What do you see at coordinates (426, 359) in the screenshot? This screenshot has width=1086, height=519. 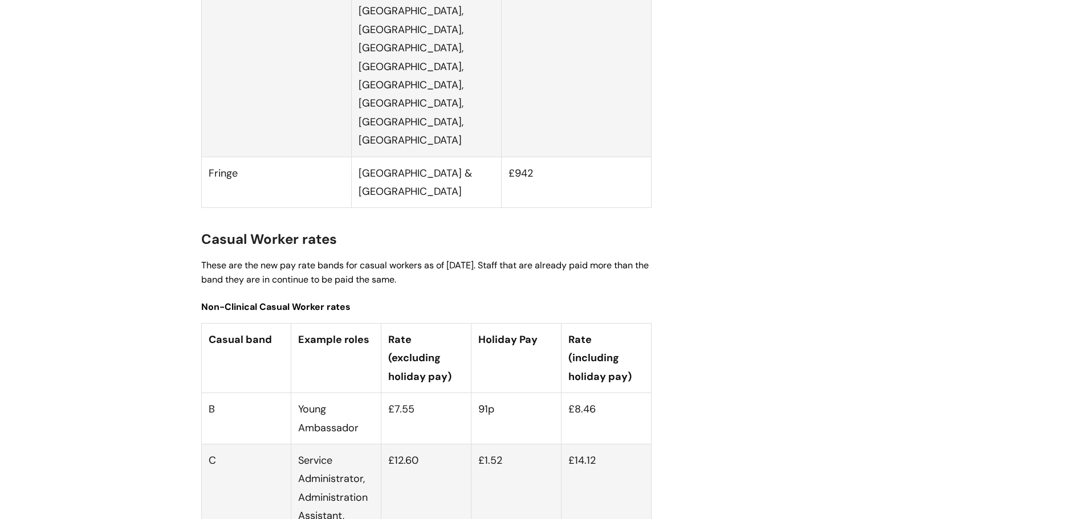 I see `th: Rate (excluding holiday pay)` at bounding box center [426, 359].